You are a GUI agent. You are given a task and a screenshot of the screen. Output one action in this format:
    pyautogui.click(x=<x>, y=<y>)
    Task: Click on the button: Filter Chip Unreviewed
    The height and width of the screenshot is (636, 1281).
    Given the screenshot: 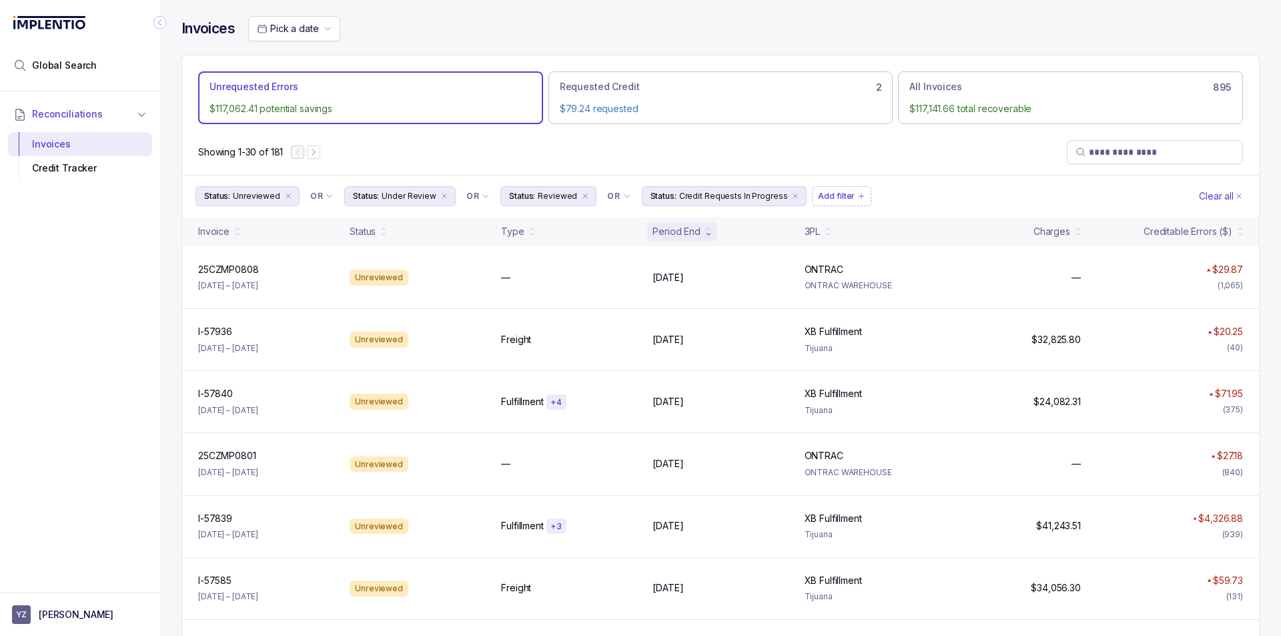 What is the action you would take?
    pyautogui.click(x=248, y=196)
    